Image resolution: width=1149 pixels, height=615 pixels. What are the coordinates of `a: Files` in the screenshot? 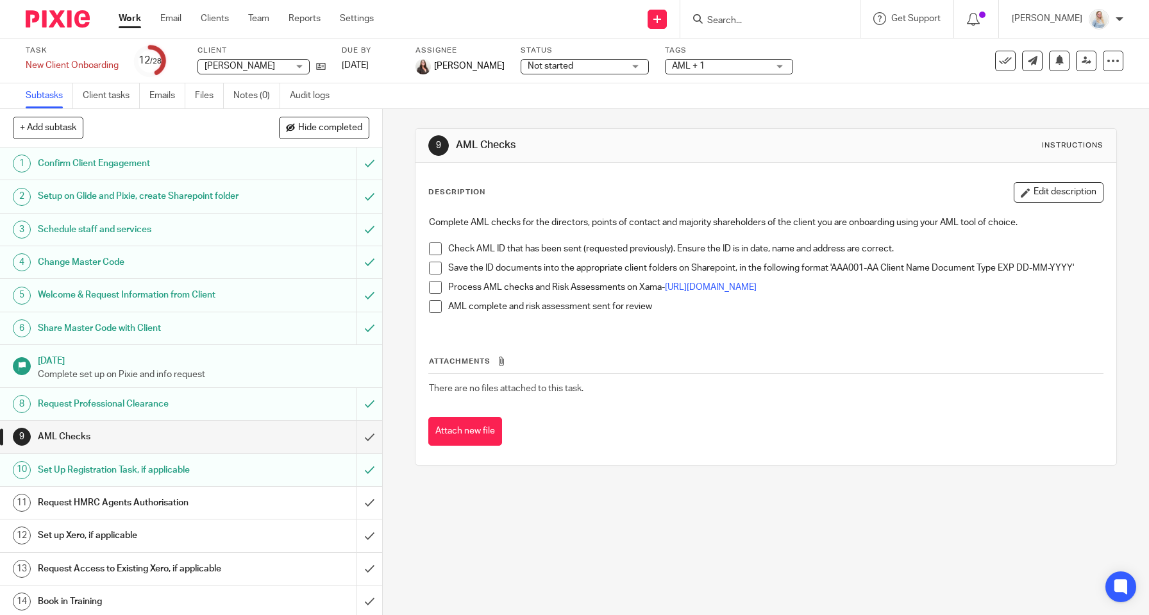 It's located at (209, 96).